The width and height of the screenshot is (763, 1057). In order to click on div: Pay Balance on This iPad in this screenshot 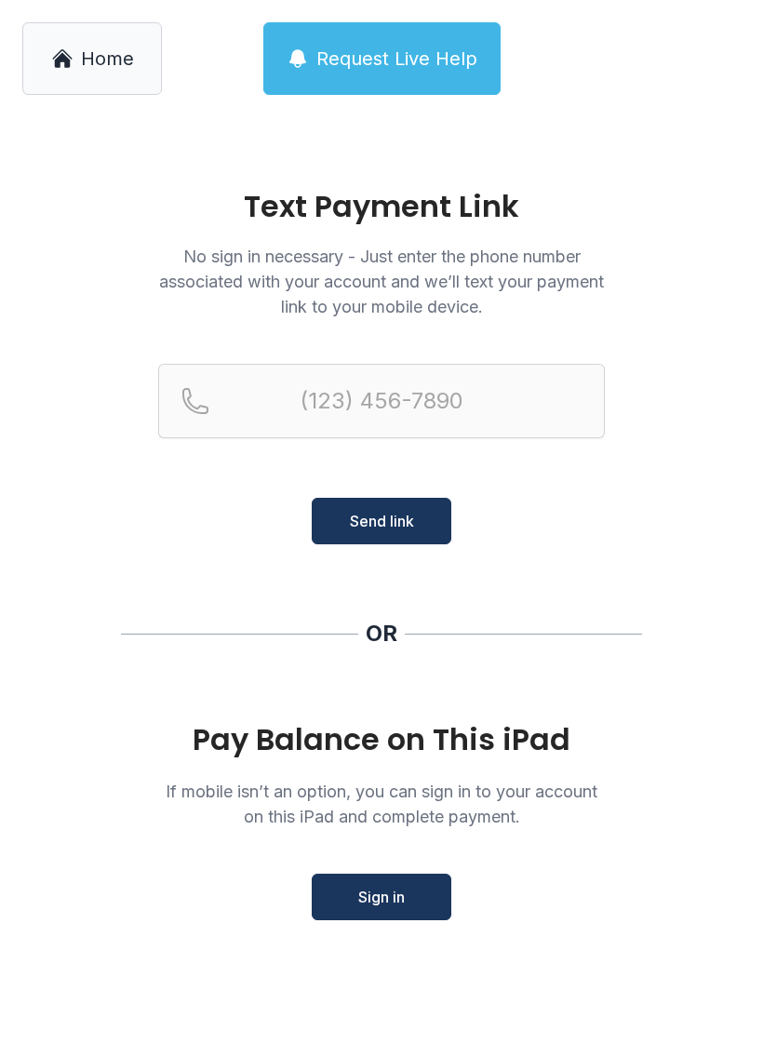, I will do `click(381, 740)`.